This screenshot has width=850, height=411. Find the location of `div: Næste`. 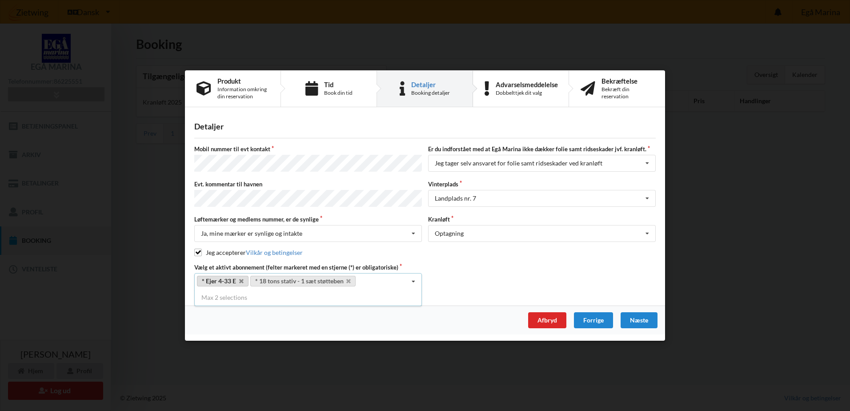

div: Næste is located at coordinates (639, 320).